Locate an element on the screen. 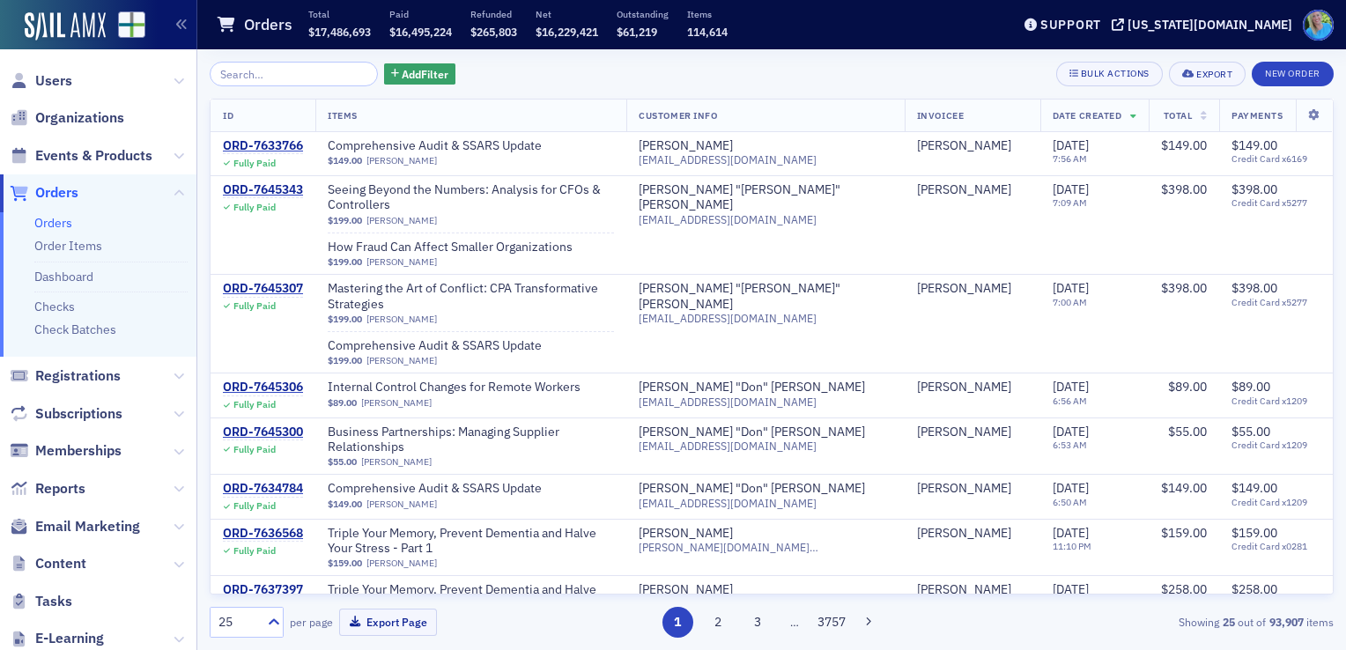 This screenshot has height=650, width=1346. span: Profile is located at coordinates (1318, 25).